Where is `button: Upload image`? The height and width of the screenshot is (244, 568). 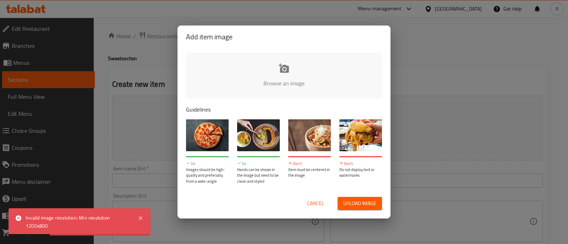 button: Upload image is located at coordinates (359, 204).